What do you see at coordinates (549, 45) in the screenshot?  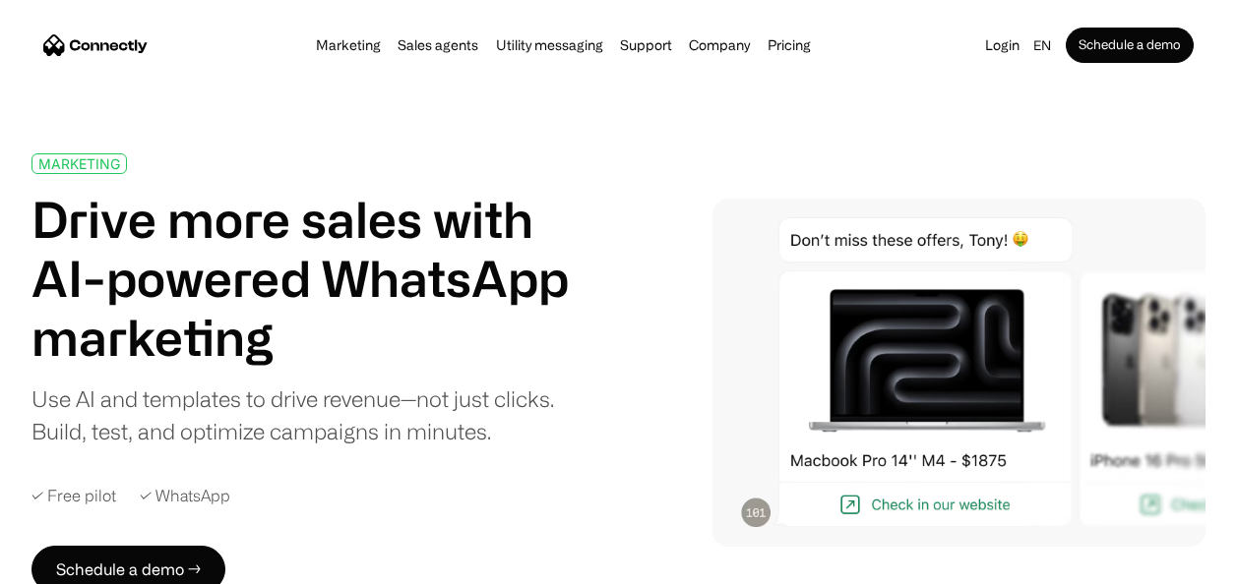 I see `a: Utility messaging` at bounding box center [549, 45].